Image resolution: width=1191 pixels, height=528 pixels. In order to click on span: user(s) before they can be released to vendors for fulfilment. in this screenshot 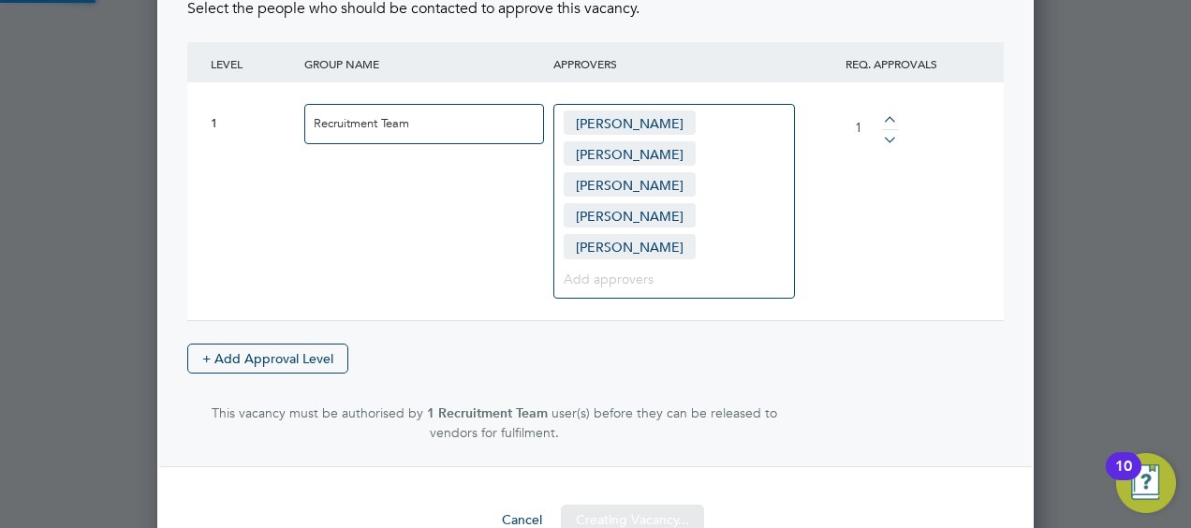, I will do `click(603, 422)`.